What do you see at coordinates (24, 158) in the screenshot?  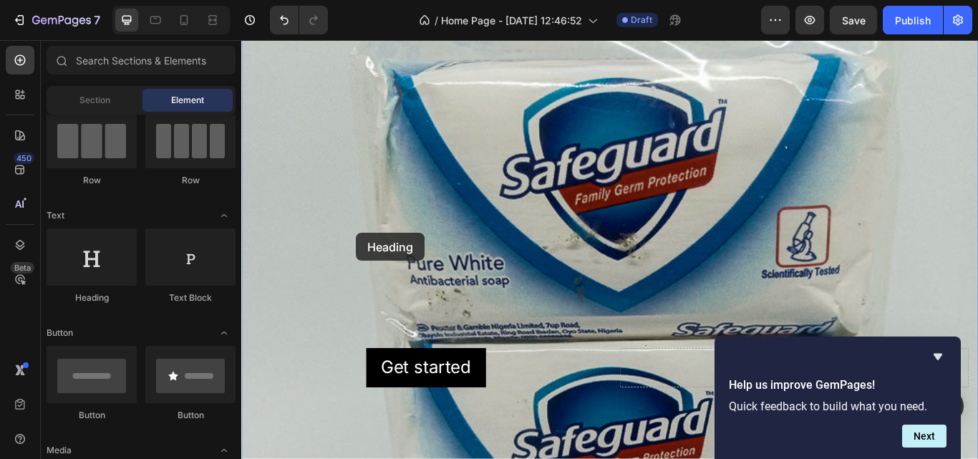 I see `div: 450` at bounding box center [24, 158].